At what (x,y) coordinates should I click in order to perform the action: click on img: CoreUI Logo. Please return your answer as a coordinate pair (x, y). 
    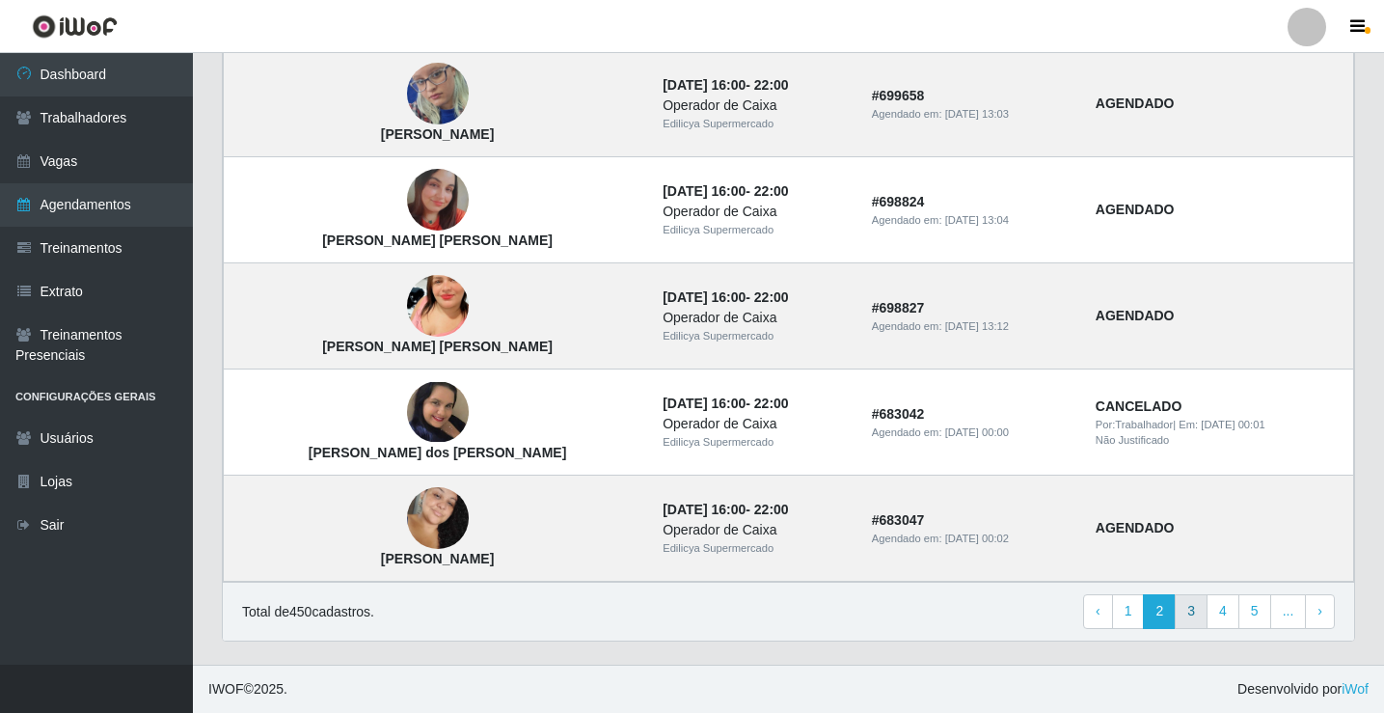
    Looking at the image, I should click on (74, 26).